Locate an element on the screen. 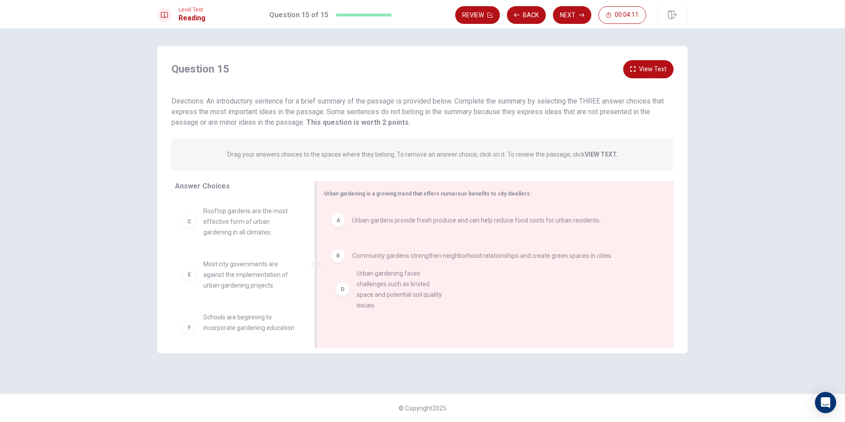  span: Urban gardening is a growing trend that offers numerous benefits to city dwellers. is located at coordinates (428, 194).